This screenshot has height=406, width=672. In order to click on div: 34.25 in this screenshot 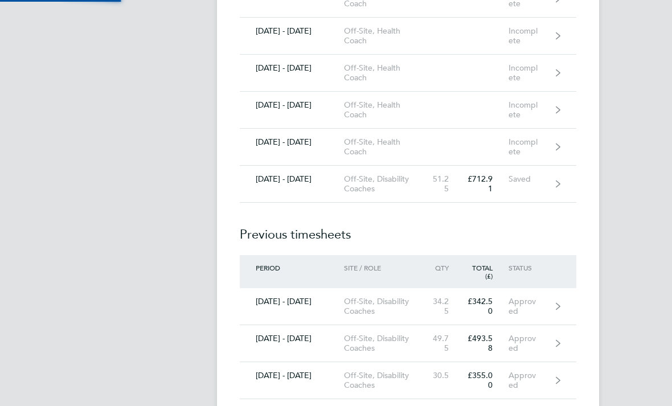, I will do `click(448, 307)`.